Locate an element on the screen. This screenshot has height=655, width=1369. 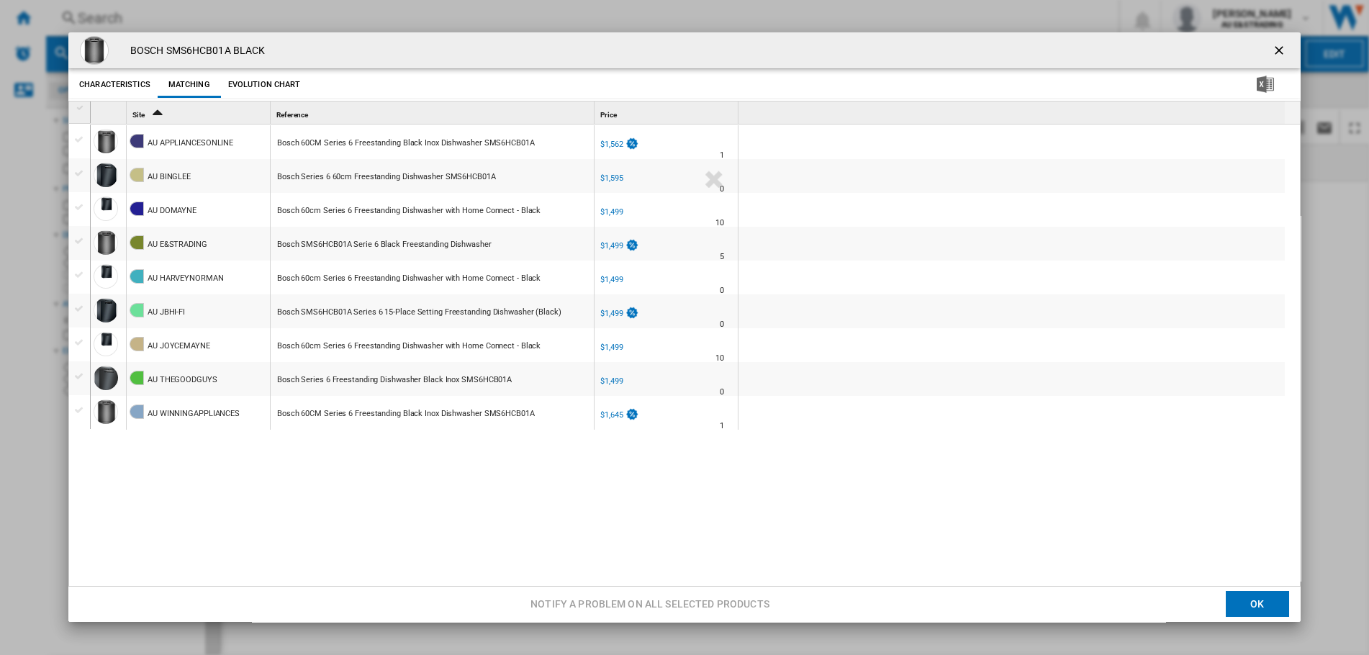
md-dialog: Product popup is located at coordinates (684, 327).